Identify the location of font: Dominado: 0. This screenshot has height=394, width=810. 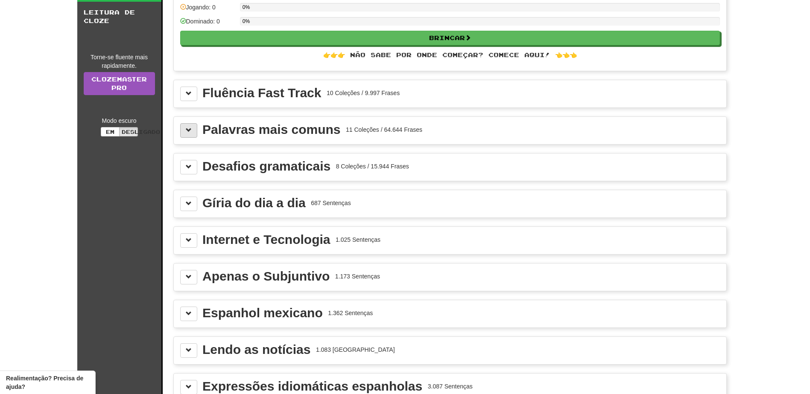
(203, 21).